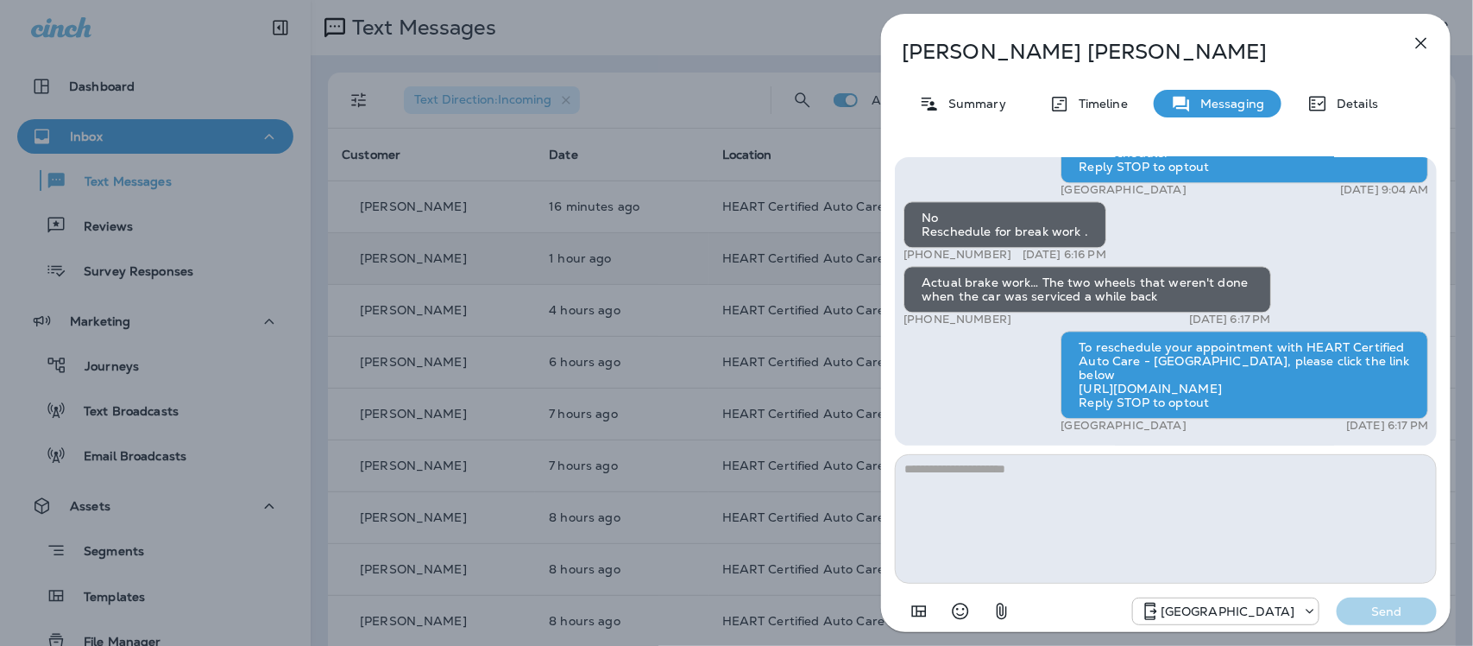  I want to click on p: Timeline, so click(1099, 104).